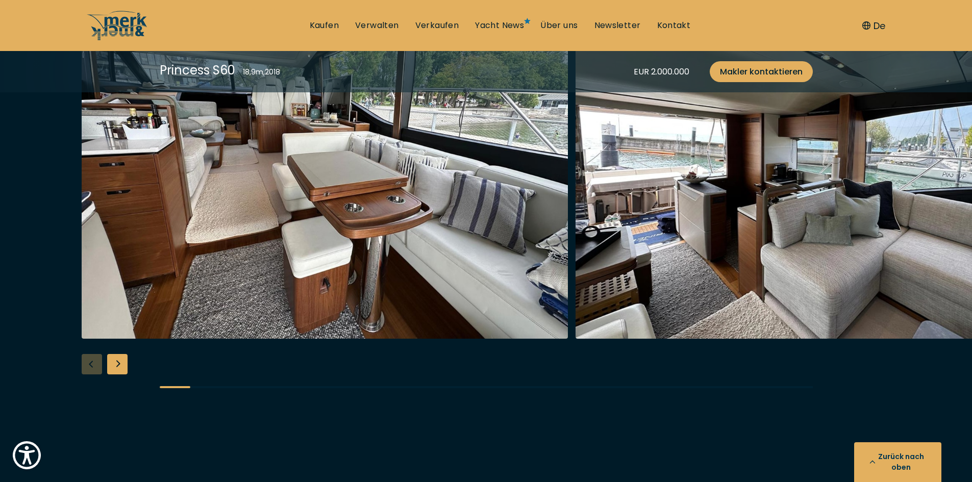 The height and width of the screenshot is (482, 972). Describe the element at coordinates (437, 25) in the screenshot. I see `font: Verkaufen` at that location.